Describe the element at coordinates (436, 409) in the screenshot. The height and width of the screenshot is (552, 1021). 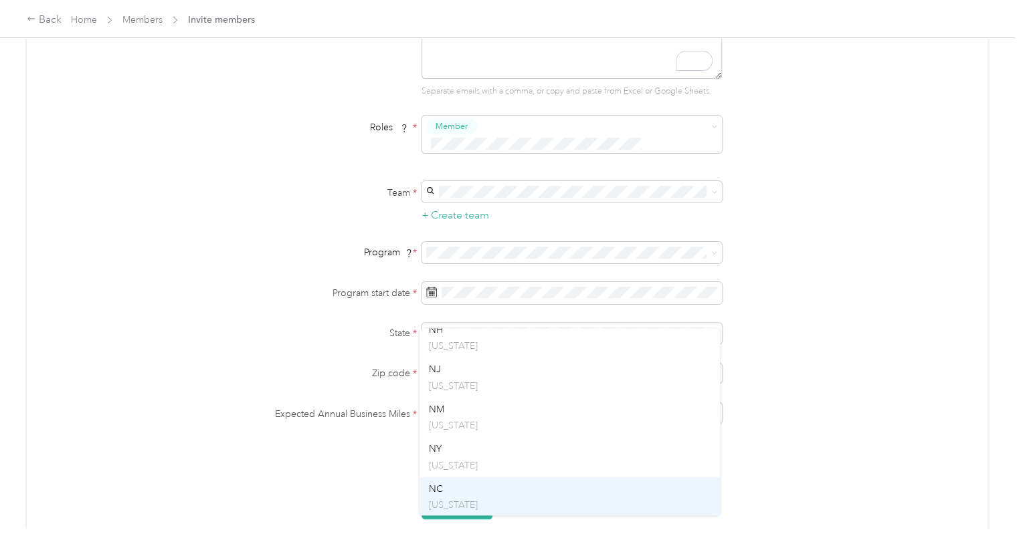
I see `span: NM` at that location.